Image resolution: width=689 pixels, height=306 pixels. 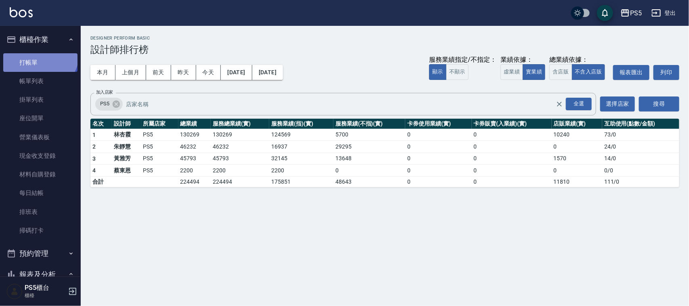 I want to click on span: PS5, so click(x=105, y=104).